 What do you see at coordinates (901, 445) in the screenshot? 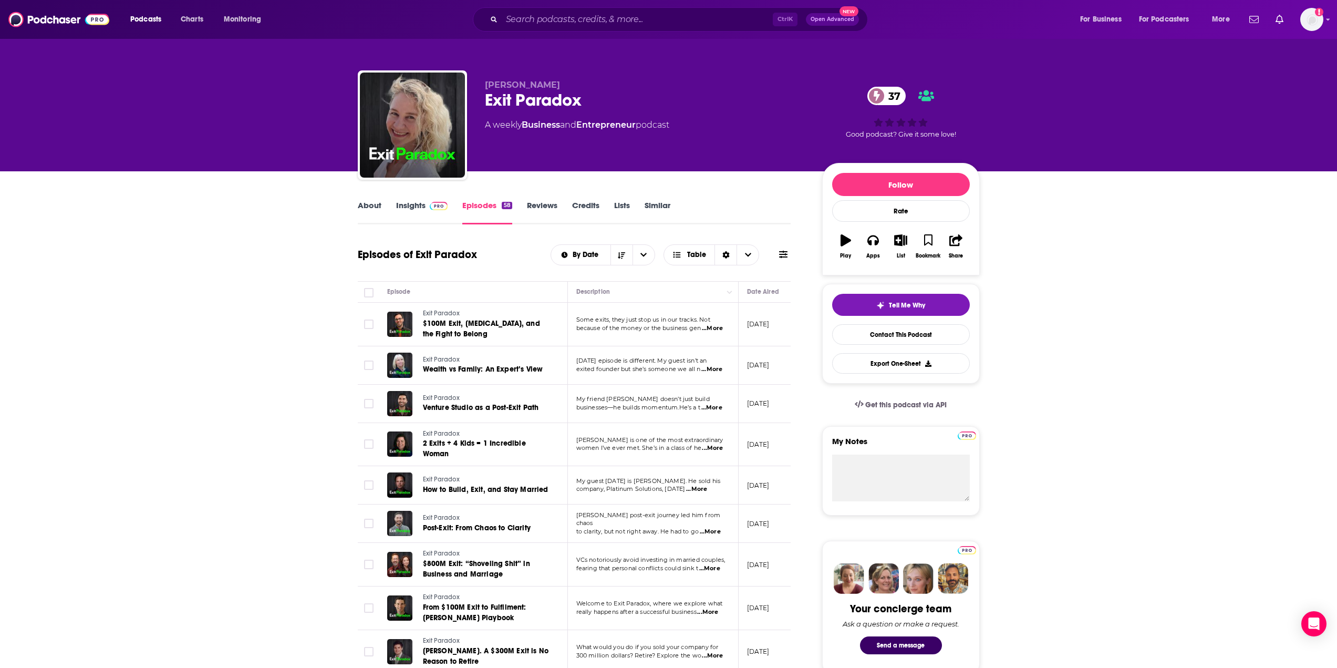
I see `label: My Notes` at bounding box center [901, 445].